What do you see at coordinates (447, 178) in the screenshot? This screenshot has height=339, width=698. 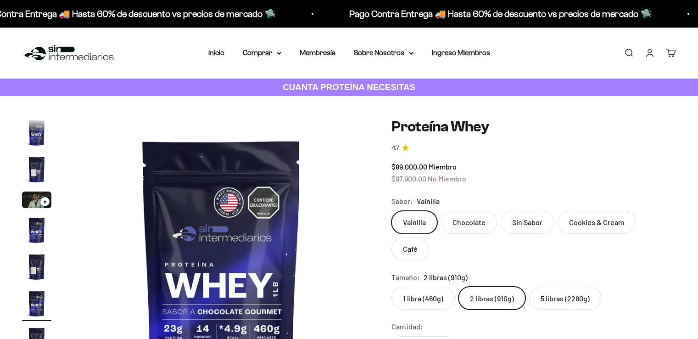 I see `span: No Miembro` at bounding box center [447, 178].